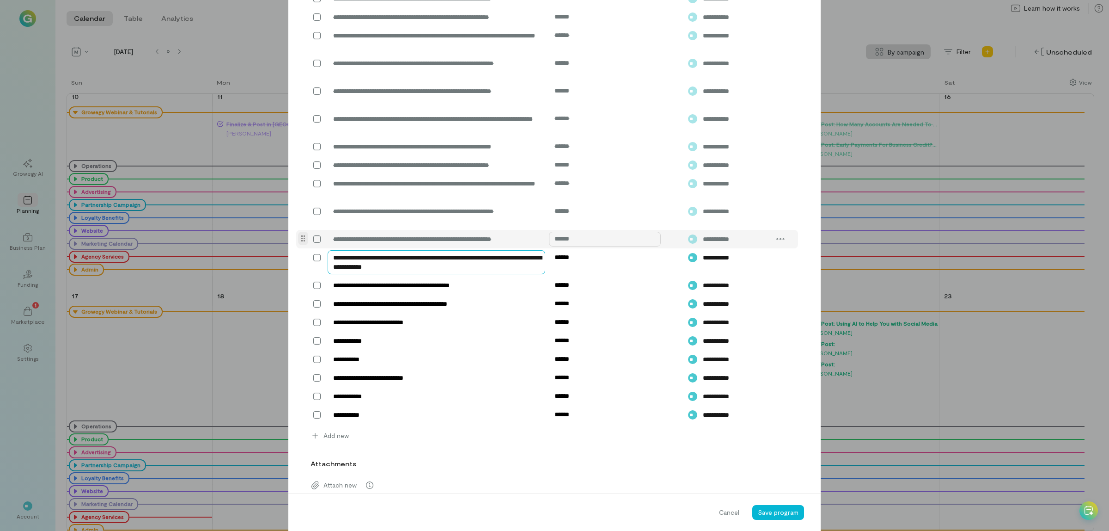 This screenshot has height=531, width=1109. What do you see at coordinates (729, 512) in the screenshot?
I see `span: Cancel` at bounding box center [729, 512].